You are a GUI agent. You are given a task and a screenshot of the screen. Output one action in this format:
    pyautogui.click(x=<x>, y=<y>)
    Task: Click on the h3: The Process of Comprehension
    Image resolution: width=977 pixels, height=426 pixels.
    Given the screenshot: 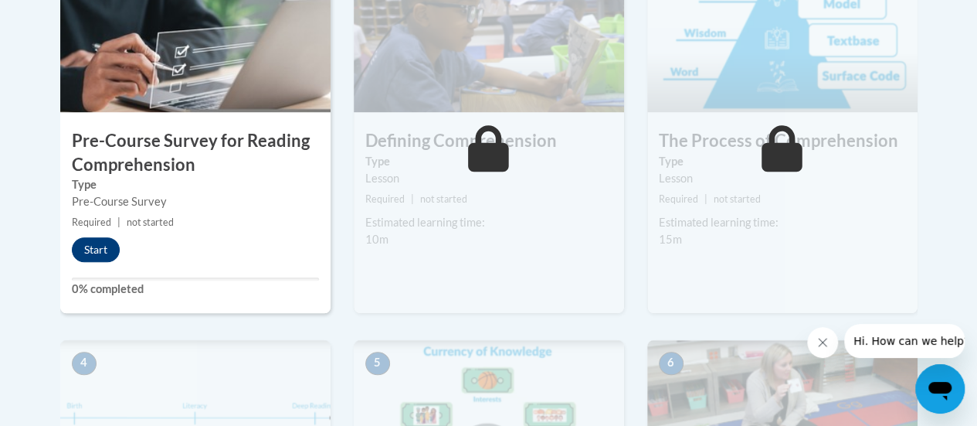 What is the action you would take?
    pyautogui.click(x=782, y=141)
    